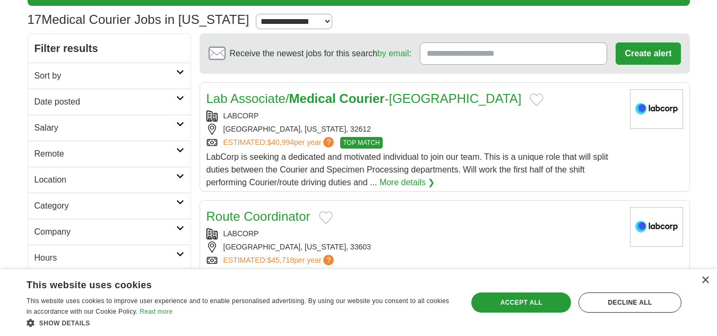 The image size is (717, 336). I want to click on a: Location, so click(109, 179).